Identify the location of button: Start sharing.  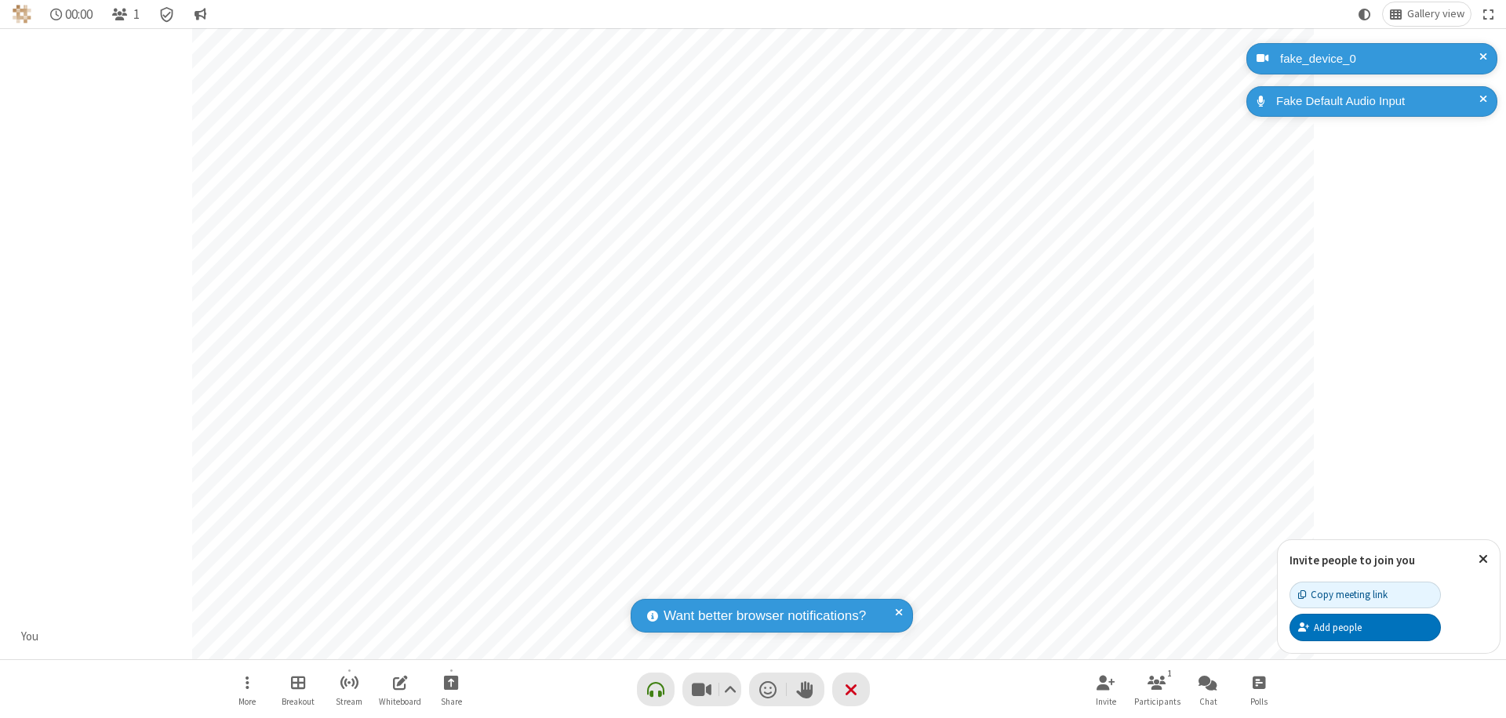
(451, 689).